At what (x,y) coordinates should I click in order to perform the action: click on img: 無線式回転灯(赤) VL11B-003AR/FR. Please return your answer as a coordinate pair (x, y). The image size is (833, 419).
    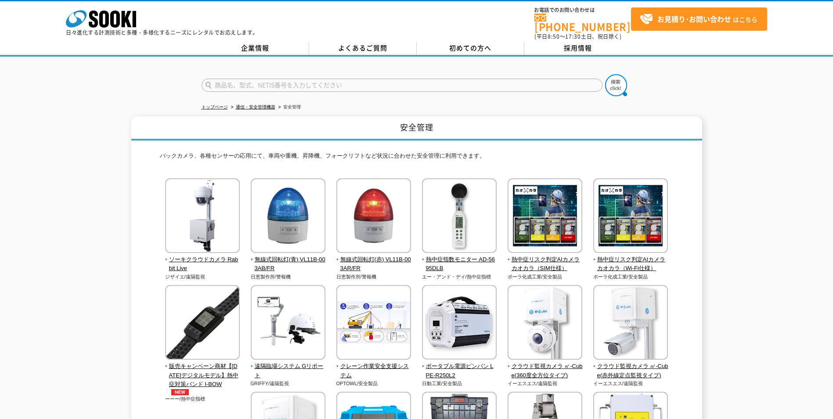
    Looking at the image, I should click on (374, 217).